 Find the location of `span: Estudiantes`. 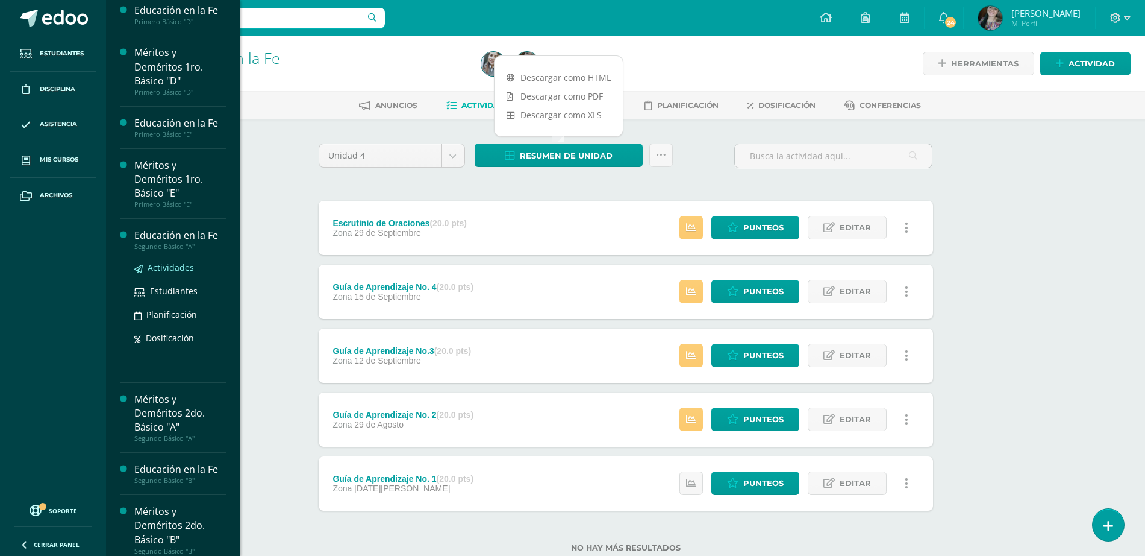

span: Estudiantes is located at coordinates (174, 290).